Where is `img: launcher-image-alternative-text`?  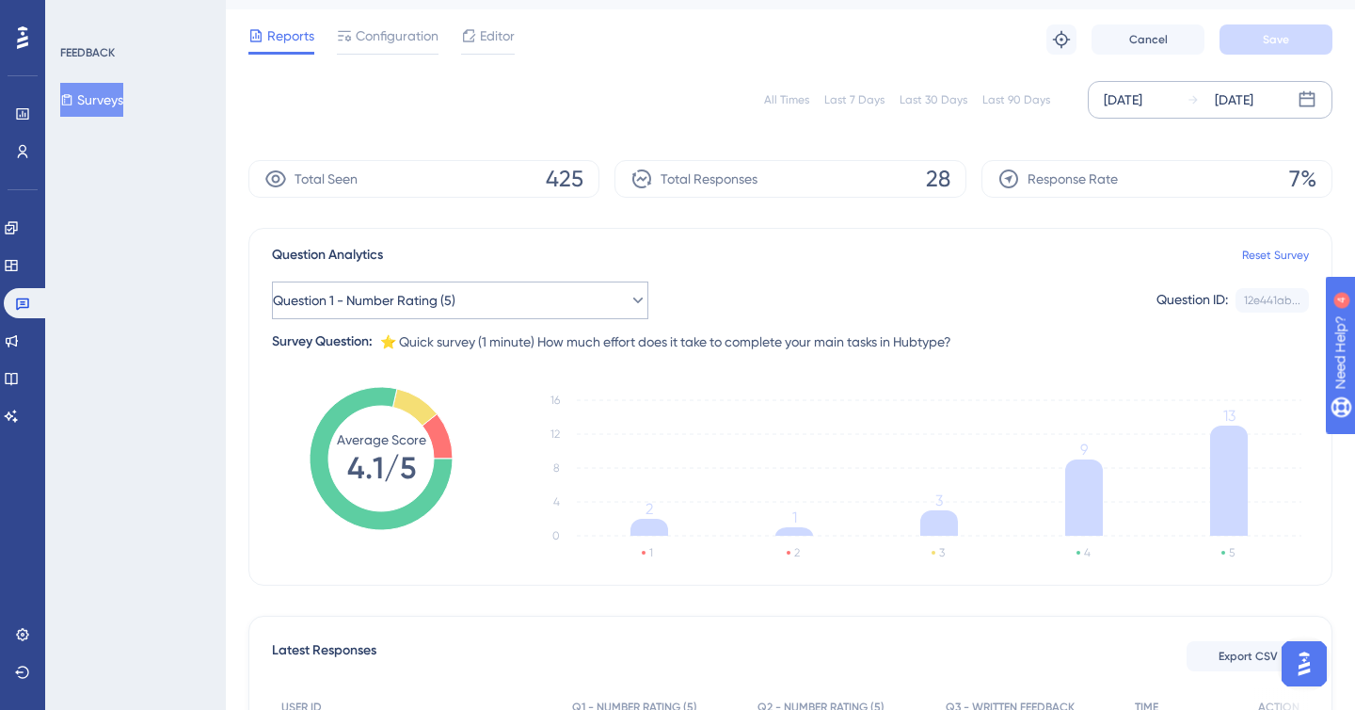
img: launcher-image-alternative-text is located at coordinates (28, 28).